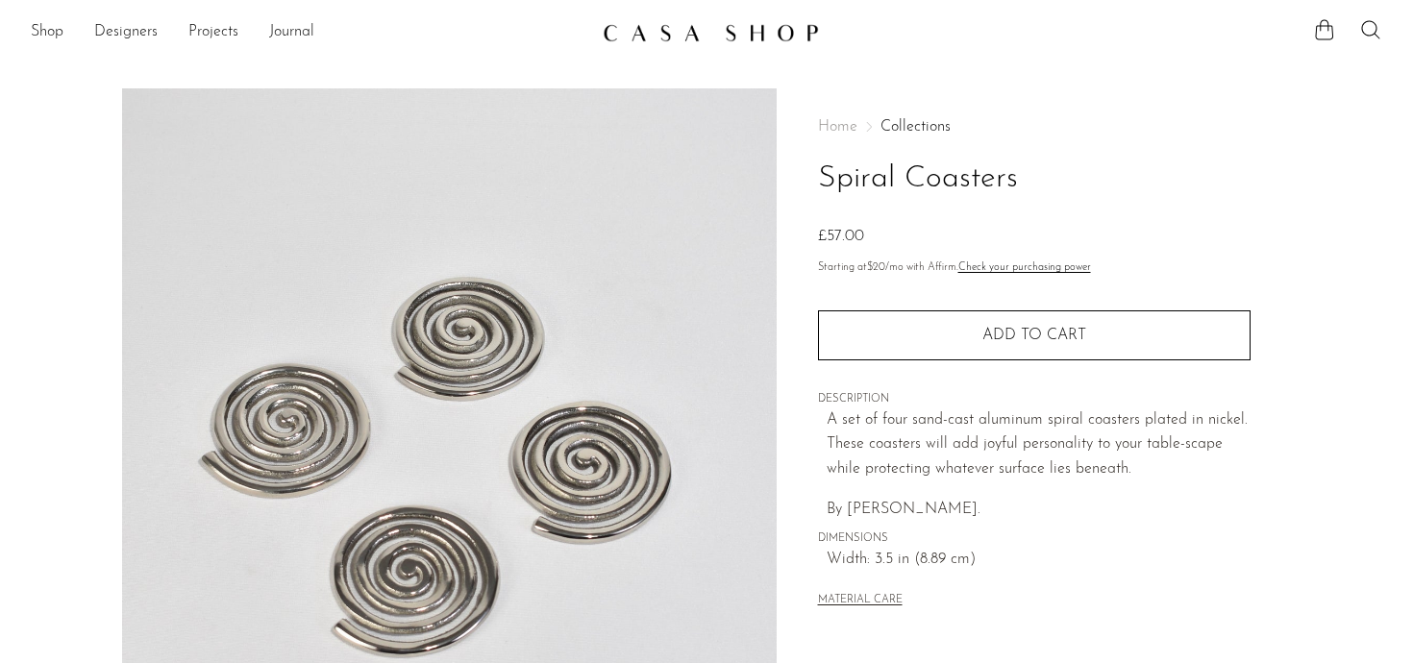  I want to click on a: Designers, so click(126, 33).